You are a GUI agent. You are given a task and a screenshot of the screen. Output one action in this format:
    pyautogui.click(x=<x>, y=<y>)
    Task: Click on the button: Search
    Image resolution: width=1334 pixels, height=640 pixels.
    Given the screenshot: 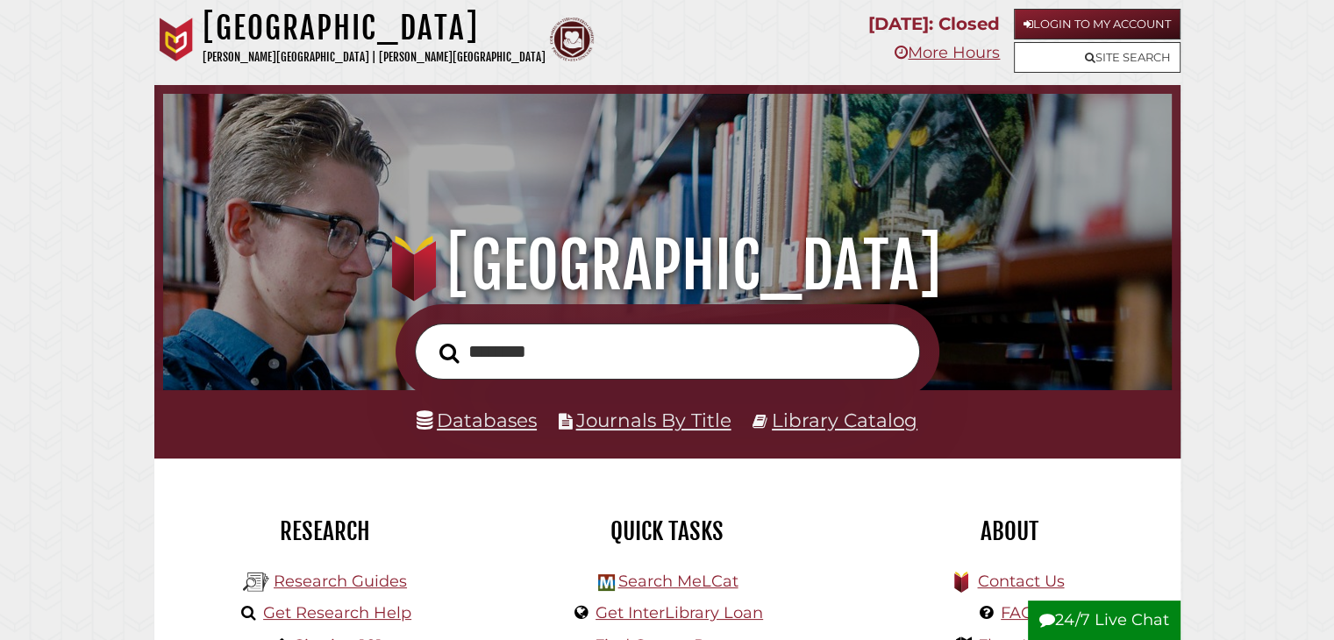 What is the action you would take?
    pyautogui.click(x=449, y=353)
    